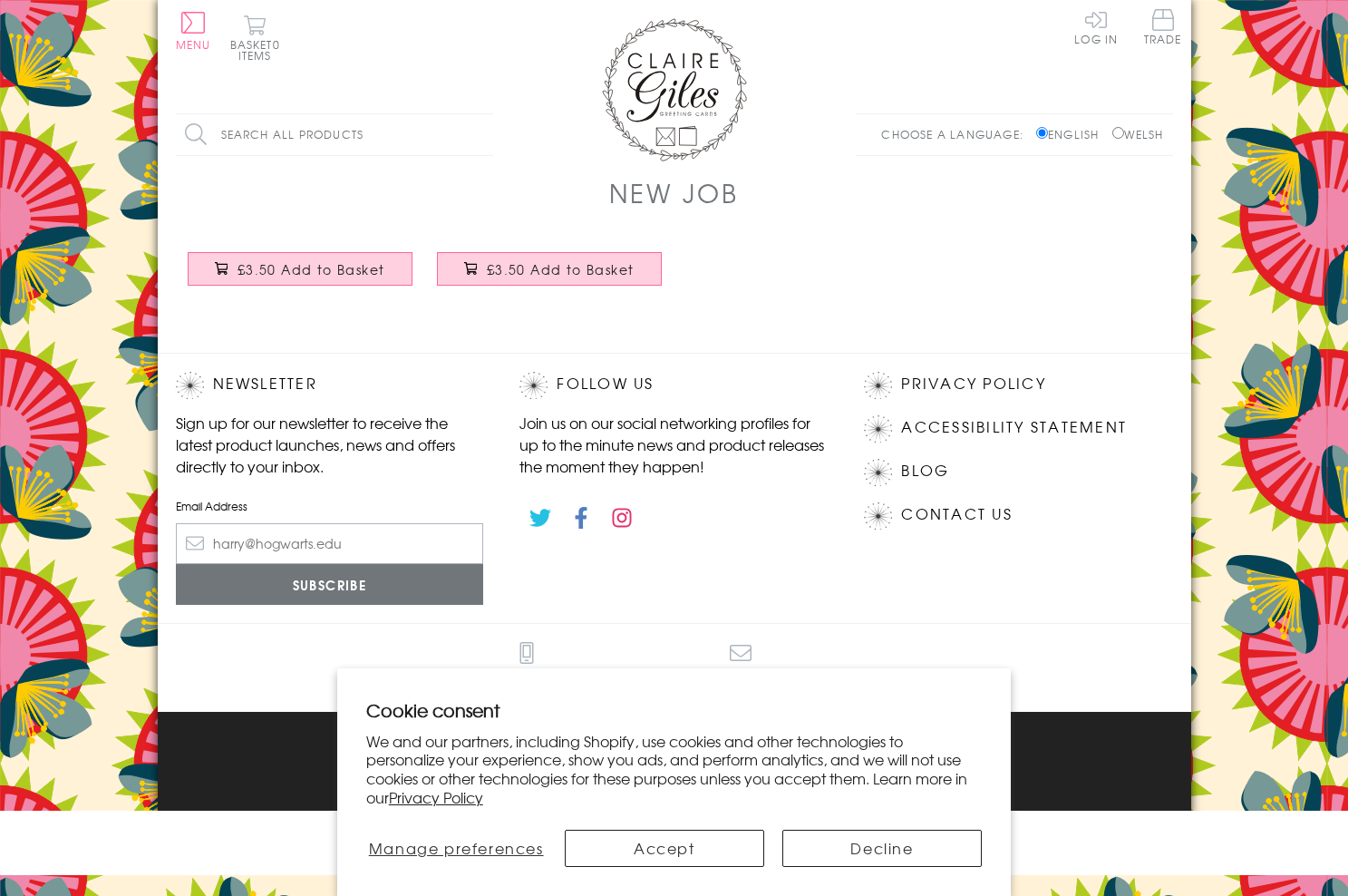 The width and height of the screenshot is (1348, 896). Describe the element at coordinates (193, 31) in the screenshot. I see `button: Menu` at that location.